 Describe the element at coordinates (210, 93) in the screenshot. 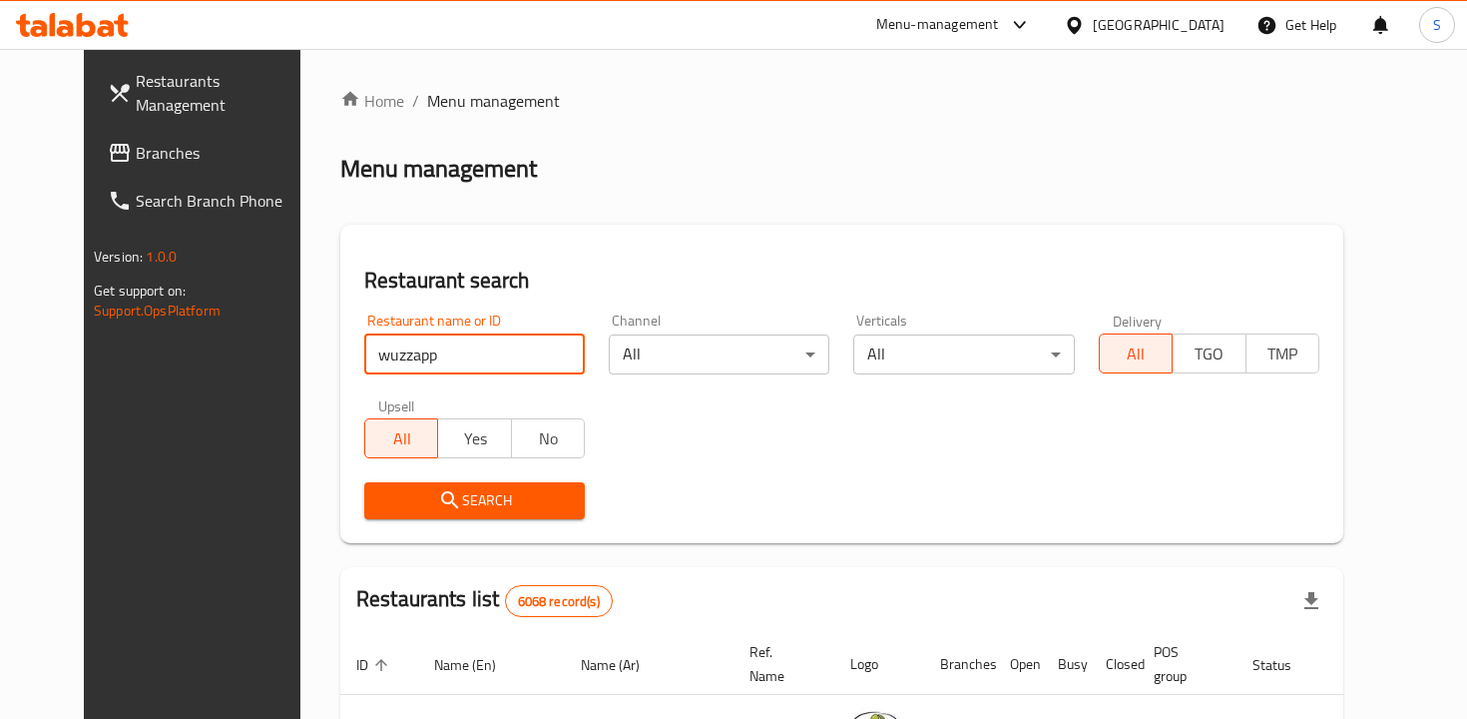

I see `a: Restaurants Management` at that location.